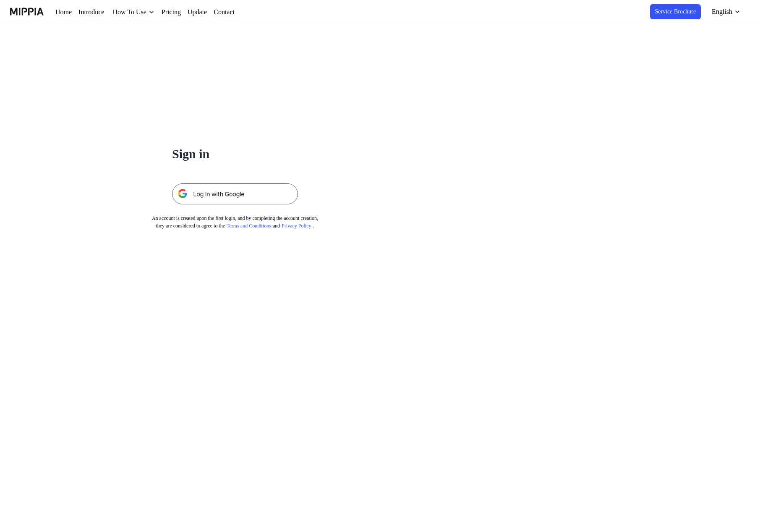  Describe the element at coordinates (141, 12) in the screenshot. I see `button: How To Use` at that location.